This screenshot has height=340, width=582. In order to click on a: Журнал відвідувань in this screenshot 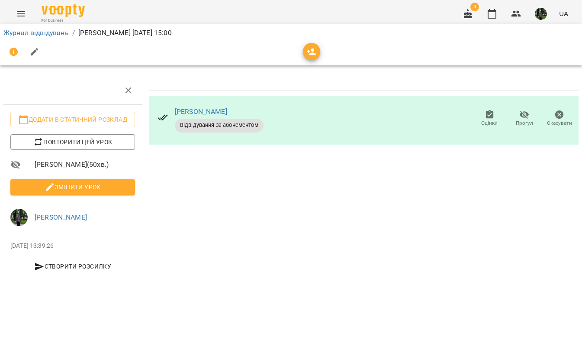, I will do `click(36, 32)`.